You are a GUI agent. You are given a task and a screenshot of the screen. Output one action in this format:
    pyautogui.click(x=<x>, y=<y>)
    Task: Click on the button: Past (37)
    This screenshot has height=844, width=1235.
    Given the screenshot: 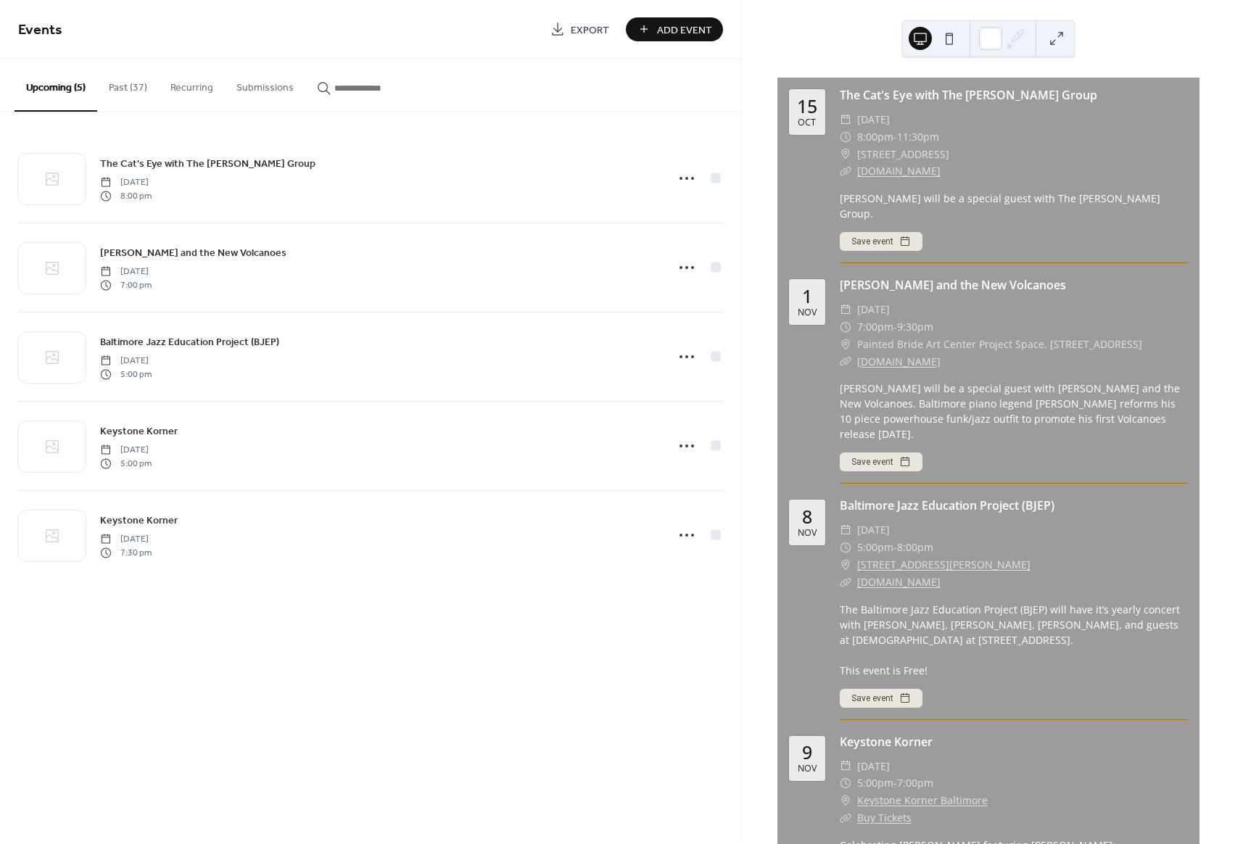 What is the action you would take?
    pyautogui.click(x=128, y=84)
    